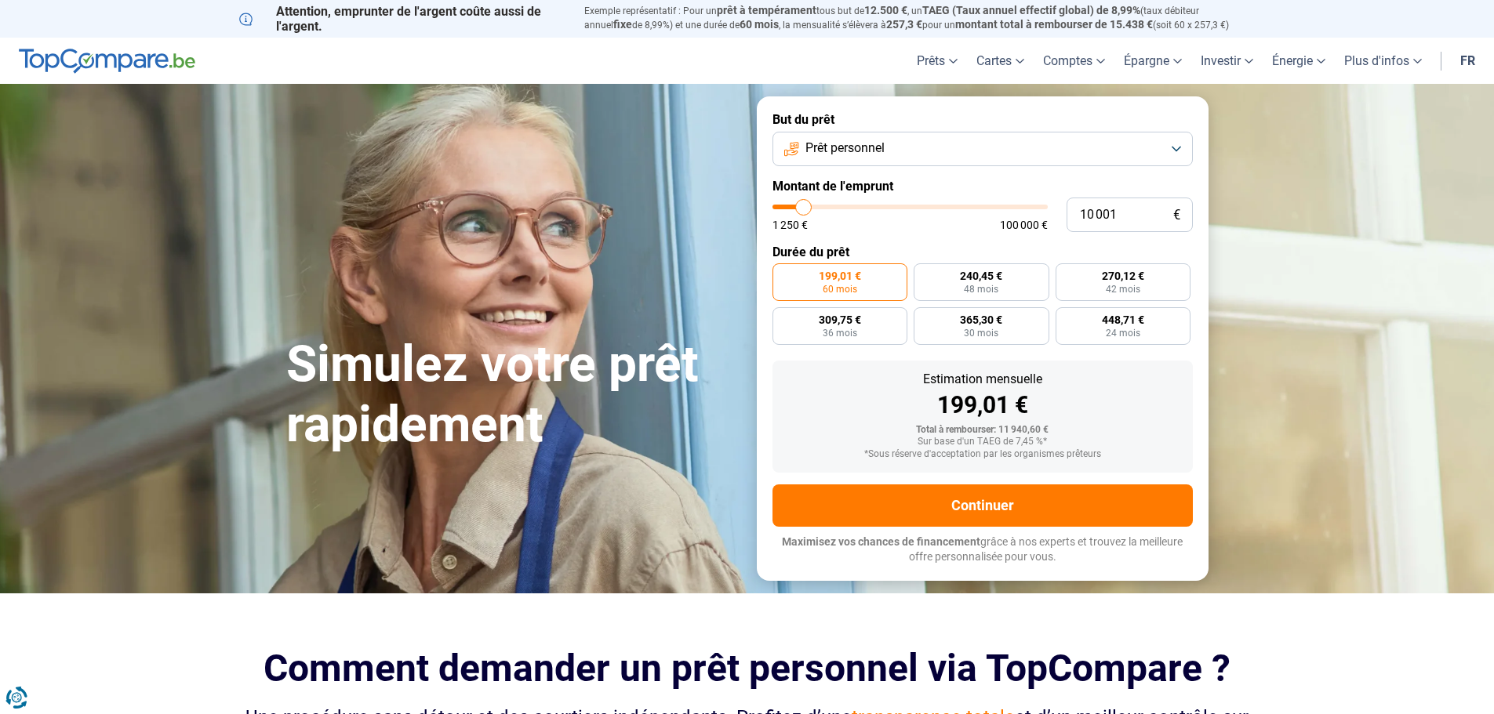  Describe the element at coordinates (840, 276) in the screenshot. I see `span: 199,01 €` at that location.